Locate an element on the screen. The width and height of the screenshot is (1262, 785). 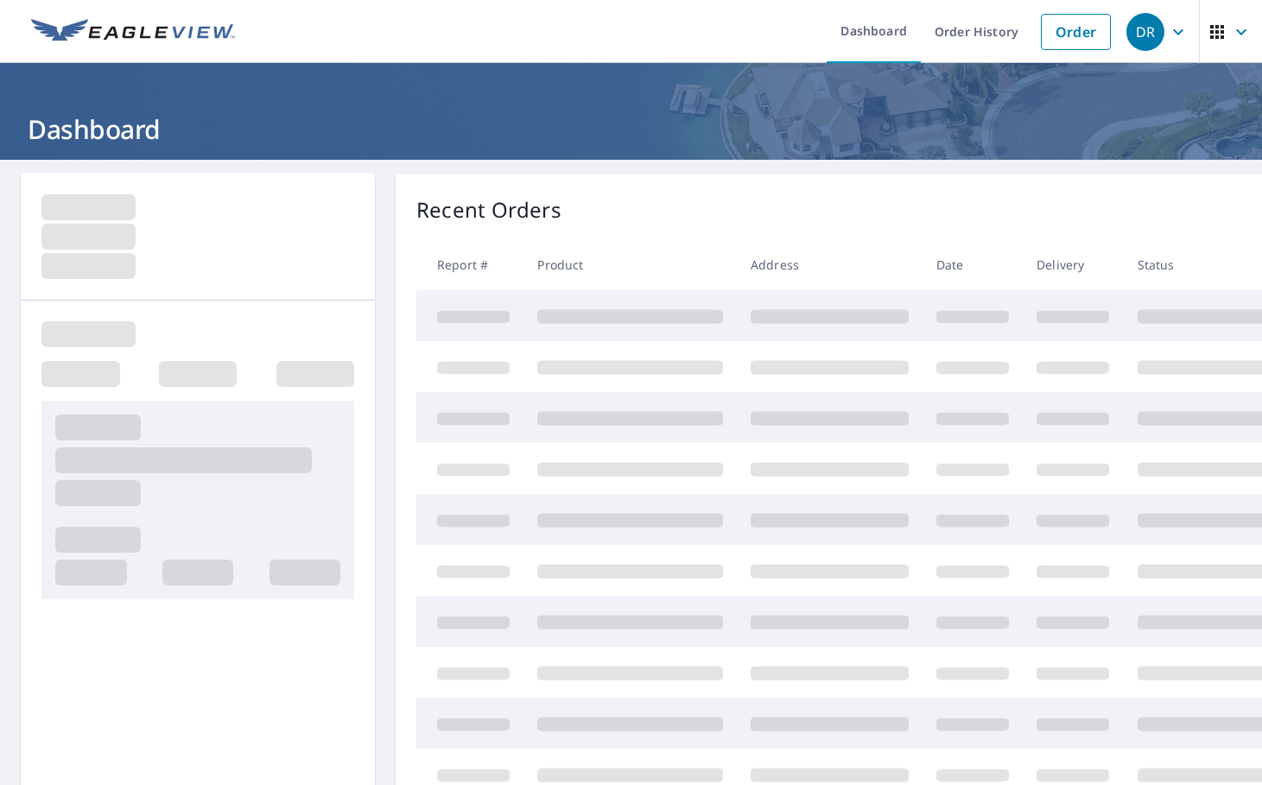
h1: Dashboard is located at coordinates (631, 129).